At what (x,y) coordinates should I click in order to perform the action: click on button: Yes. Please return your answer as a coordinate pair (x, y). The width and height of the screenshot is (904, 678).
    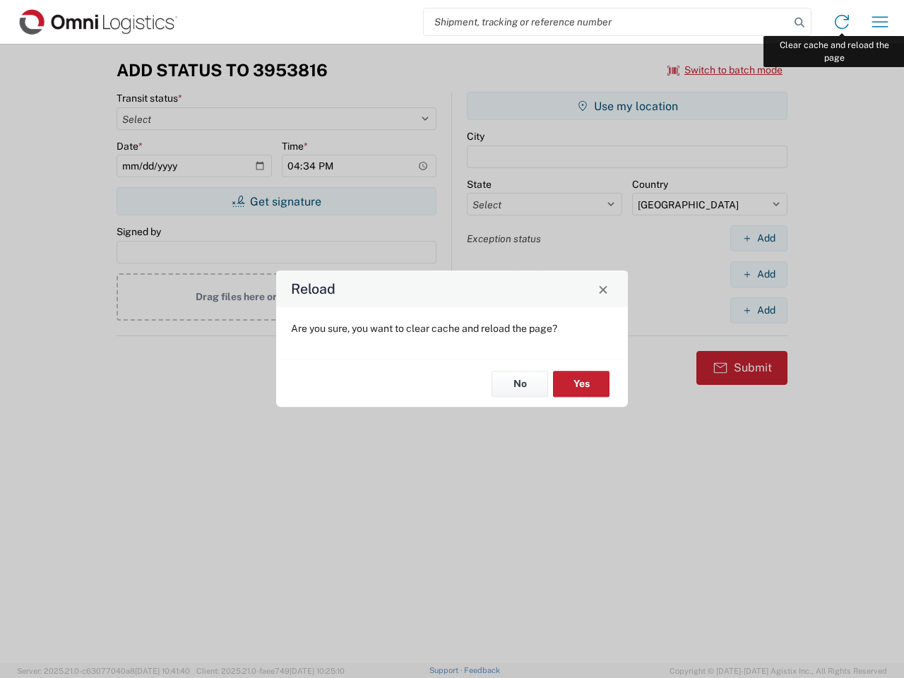
    Looking at the image, I should click on (581, 384).